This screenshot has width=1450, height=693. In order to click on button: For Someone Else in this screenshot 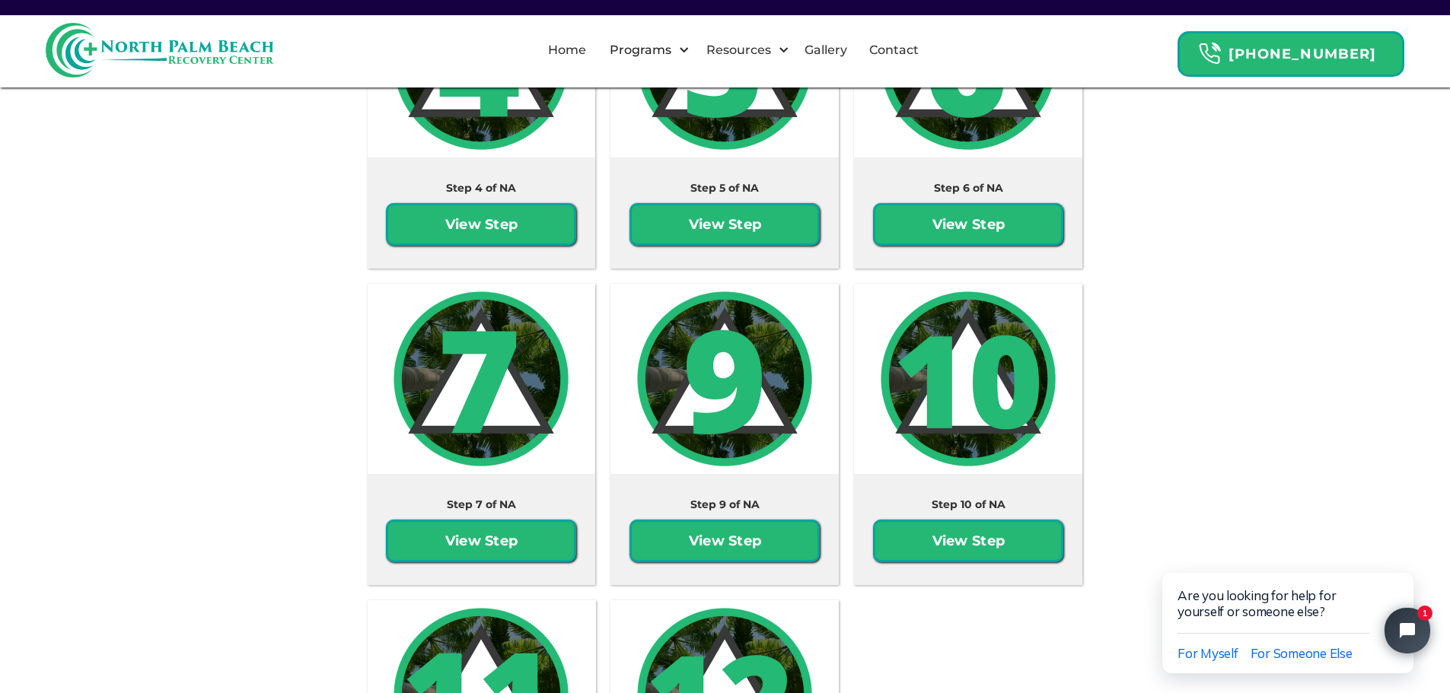, I will do `click(171, 129)`.